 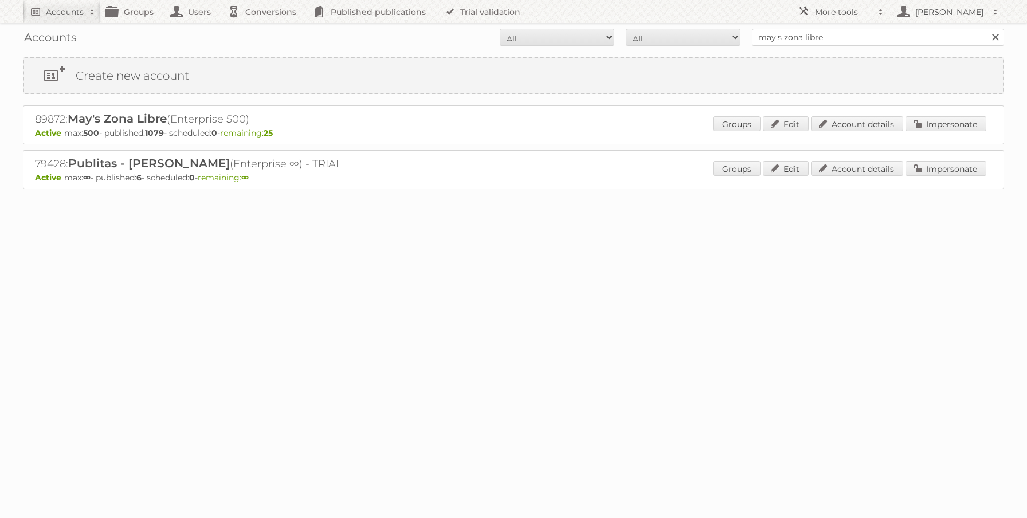 What do you see at coordinates (117, 119) in the screenshot?
I see `span: May's Zona Libre` at bounding box center [117, 119].